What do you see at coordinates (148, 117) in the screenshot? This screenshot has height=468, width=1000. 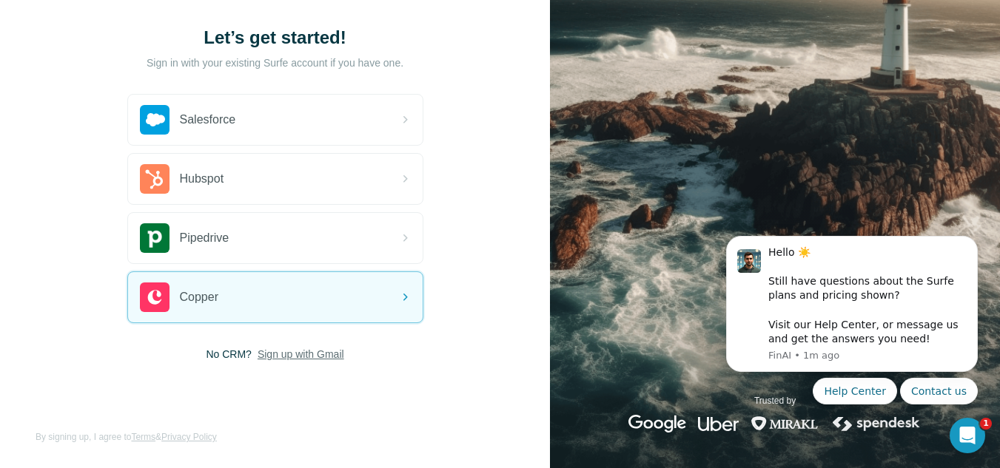 I see `div: message notification from FinAI, 1m ago. Hello ☀️ ​ Still have questions about the Surfe plans an...` at bounding box center [148, 117].